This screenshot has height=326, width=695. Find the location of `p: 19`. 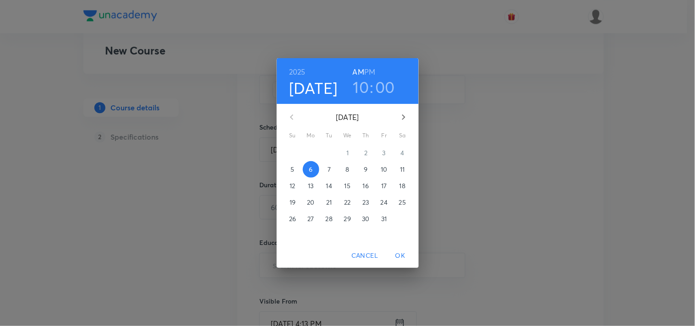

p: 19 is located at coordinates (292, 203).